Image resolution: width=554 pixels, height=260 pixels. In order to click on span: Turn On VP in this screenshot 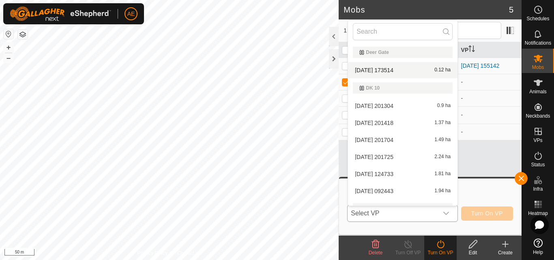, I will do `click(487, 213)`.